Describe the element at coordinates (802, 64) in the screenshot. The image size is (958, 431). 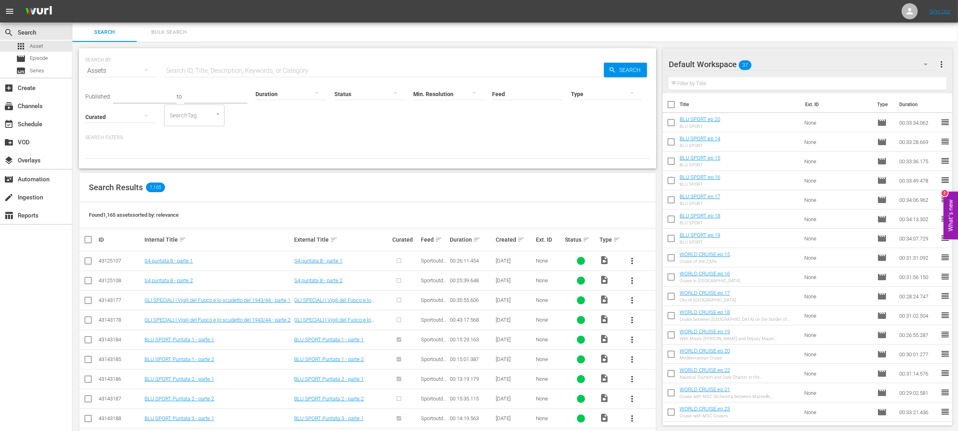
I see `div: Default Workspace` at that location.